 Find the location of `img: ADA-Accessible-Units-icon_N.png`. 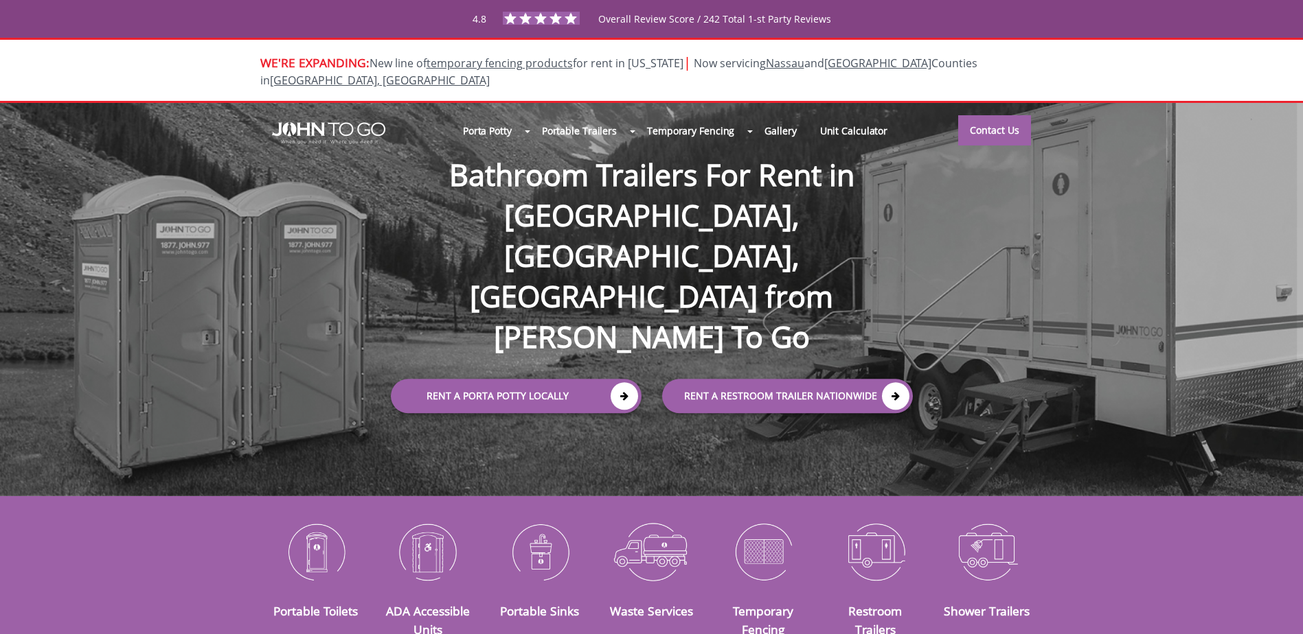

img: ADA-Accessible-Units-icon_N.png is located at coordinates (427, 552).